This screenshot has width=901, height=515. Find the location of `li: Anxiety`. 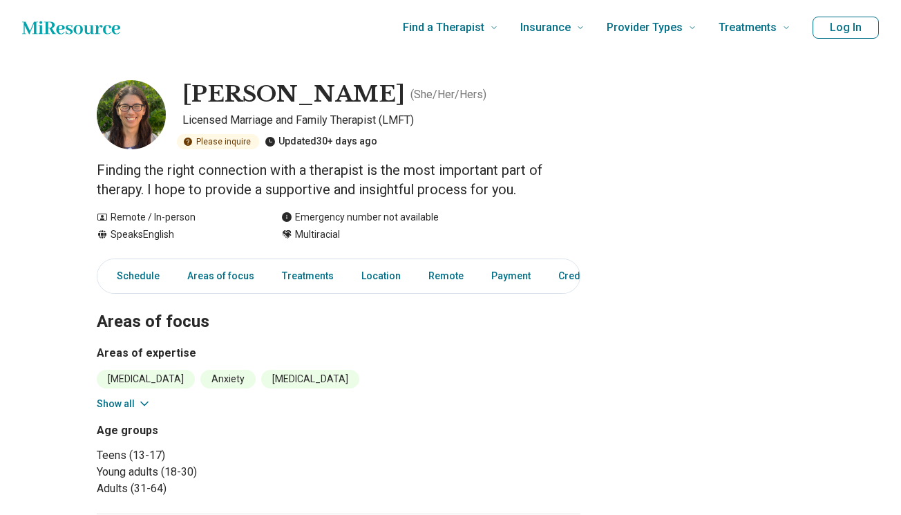

li: Anxiety is located at coordinates (228, 378).